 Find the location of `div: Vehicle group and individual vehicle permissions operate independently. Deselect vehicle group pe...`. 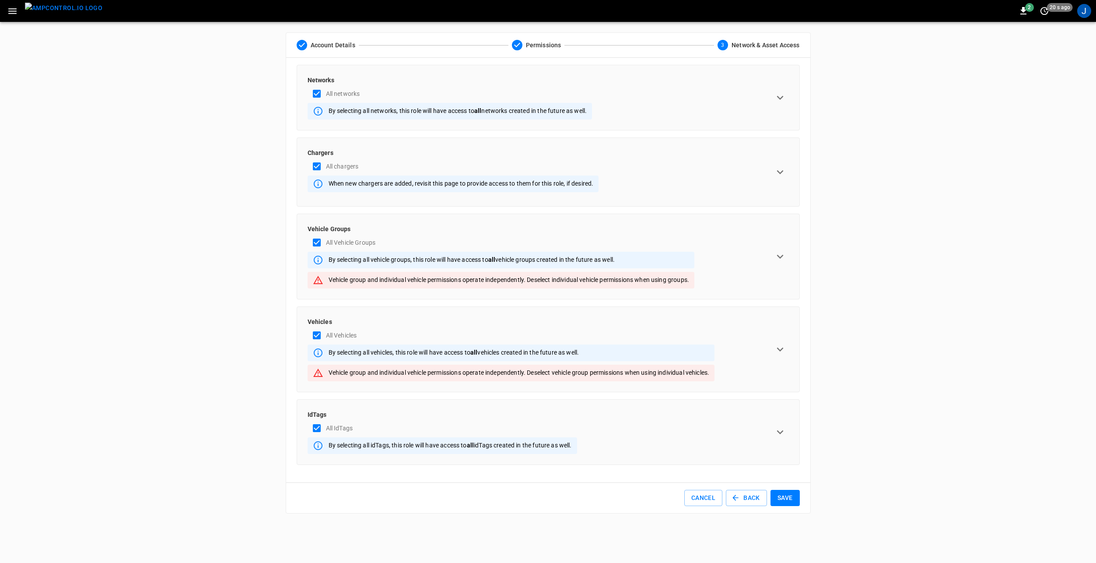

div: Vehicle group and individual vehicle permissions operate independently. Deselect vehicle group pe... is located at coordinates (519, 373).